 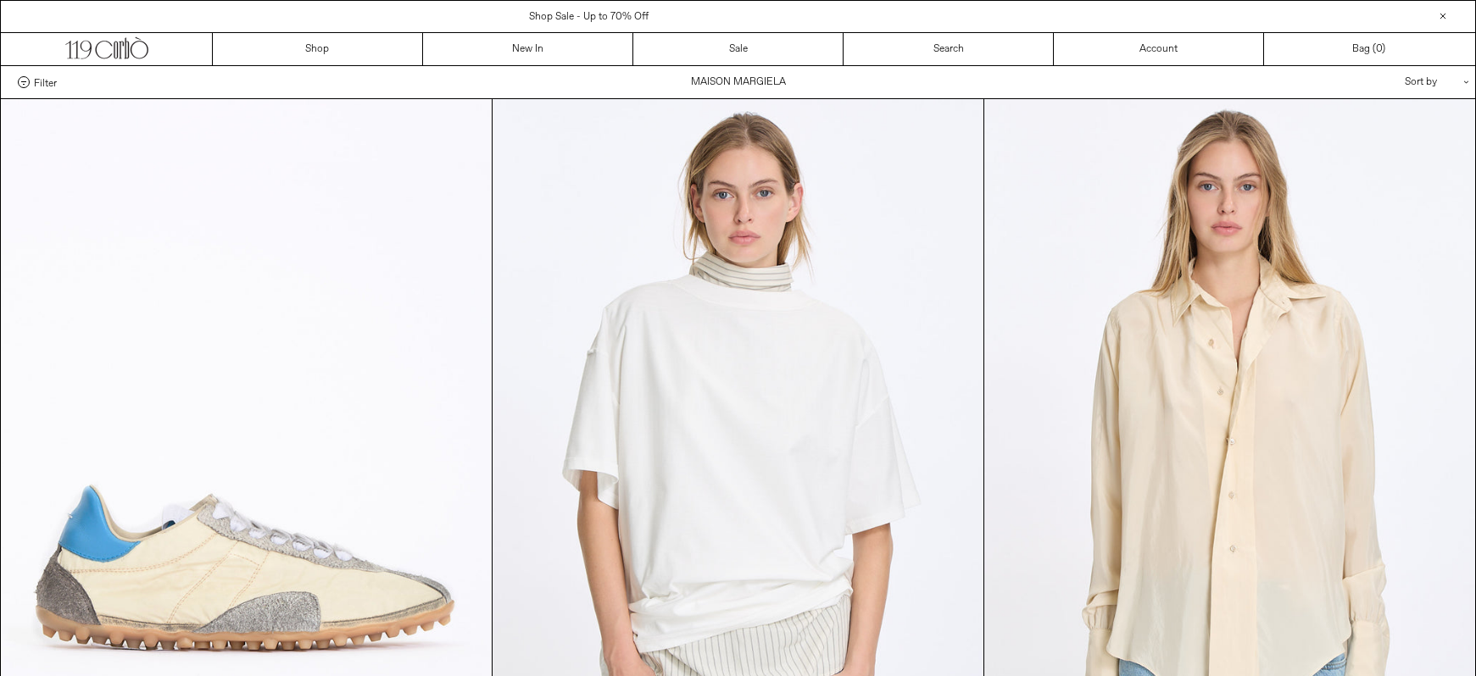 I want to click on span: Filter, so click(x=45, y=82).